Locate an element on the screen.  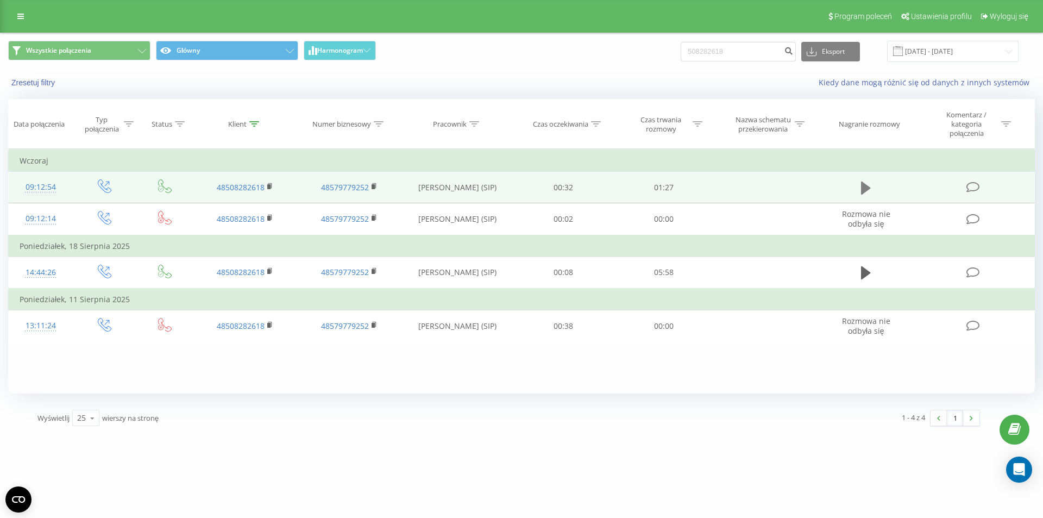
span: Program poleceń is located at coordinates (863, 16).